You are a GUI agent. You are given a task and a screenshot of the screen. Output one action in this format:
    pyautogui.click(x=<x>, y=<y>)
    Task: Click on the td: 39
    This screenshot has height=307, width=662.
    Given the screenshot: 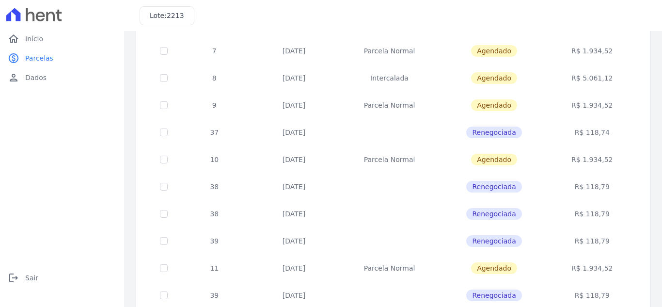 What is the action you would take?
    pyautogui.click(x=214, y=241)
    